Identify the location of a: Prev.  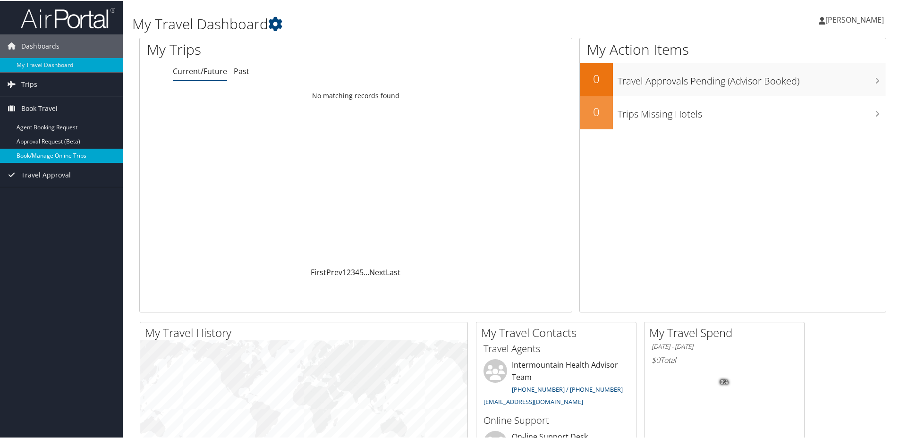
(334, 272).